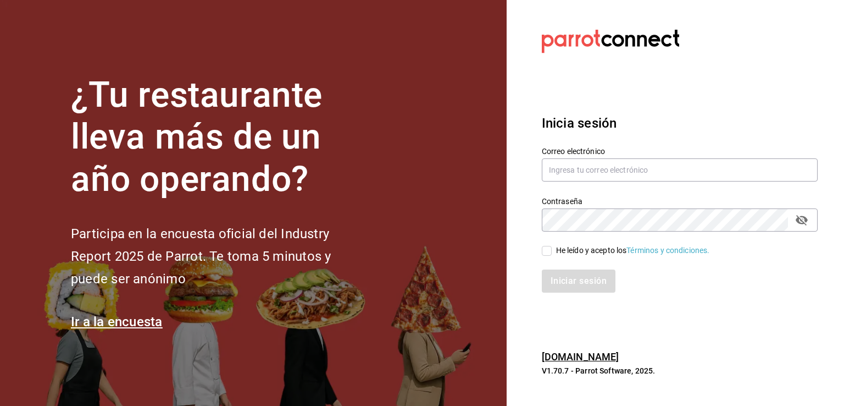 This screenshot has width=844, height=406. What do you see at coordinates (680, 201) in the screenshot?
I see `label: Contraseña` at bounding box center [680, 201].